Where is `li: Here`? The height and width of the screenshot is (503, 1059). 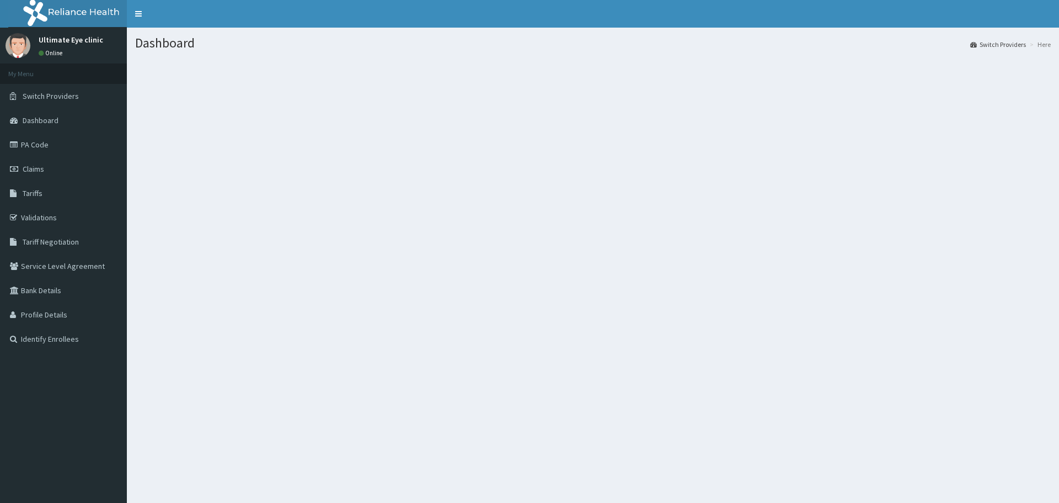
li: Here is located at coordinates (1039, 44).